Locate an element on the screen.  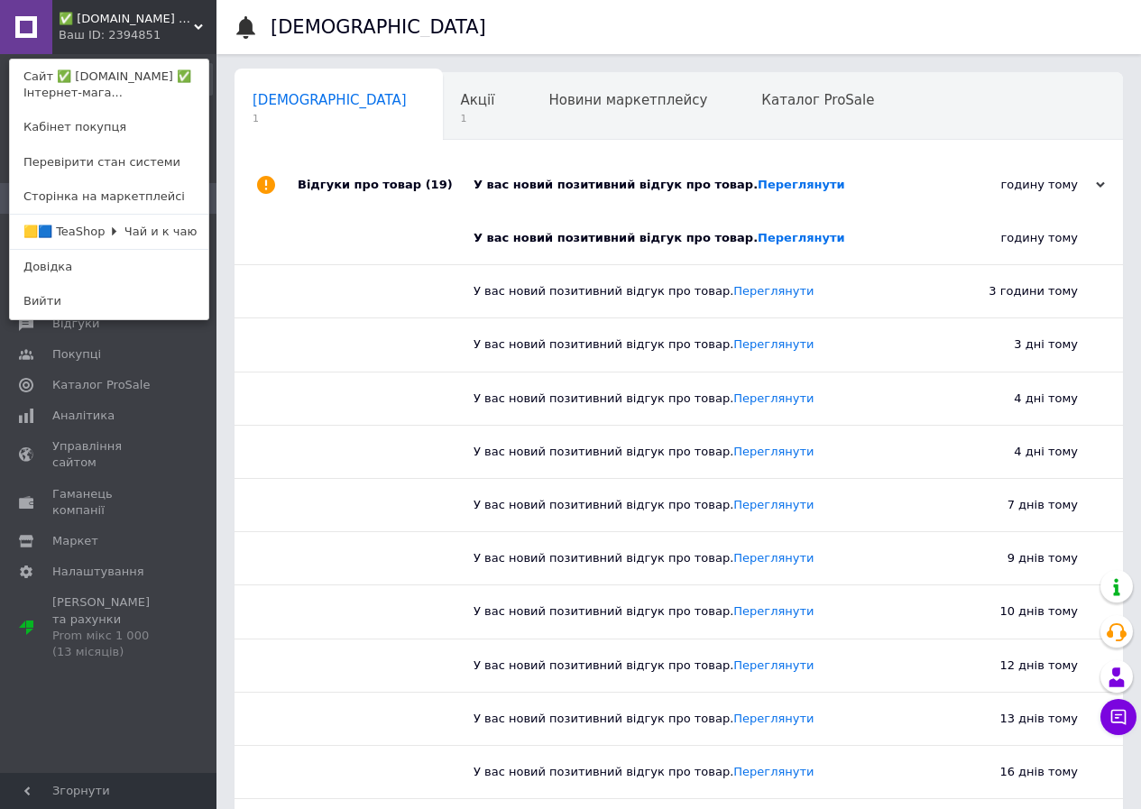
span: Покупці is located at coordinates (77, 355).